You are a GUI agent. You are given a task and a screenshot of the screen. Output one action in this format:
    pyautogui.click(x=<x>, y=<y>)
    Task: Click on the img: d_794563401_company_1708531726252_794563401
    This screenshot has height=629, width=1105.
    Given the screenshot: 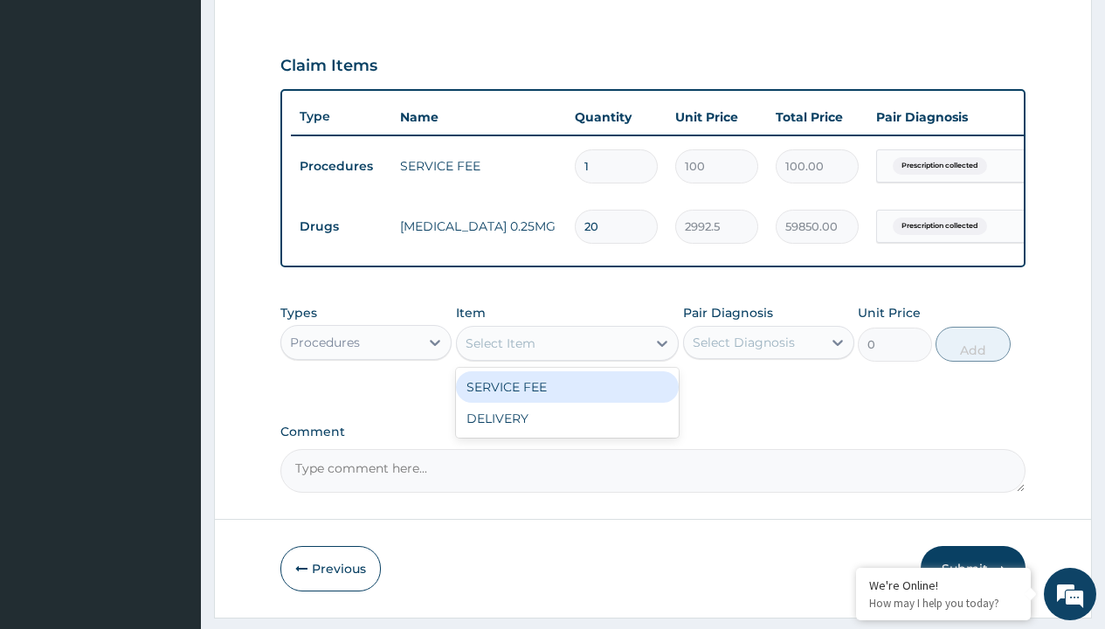 What is the action you would take?
    pyautogui.click(x=52, y=109)
    